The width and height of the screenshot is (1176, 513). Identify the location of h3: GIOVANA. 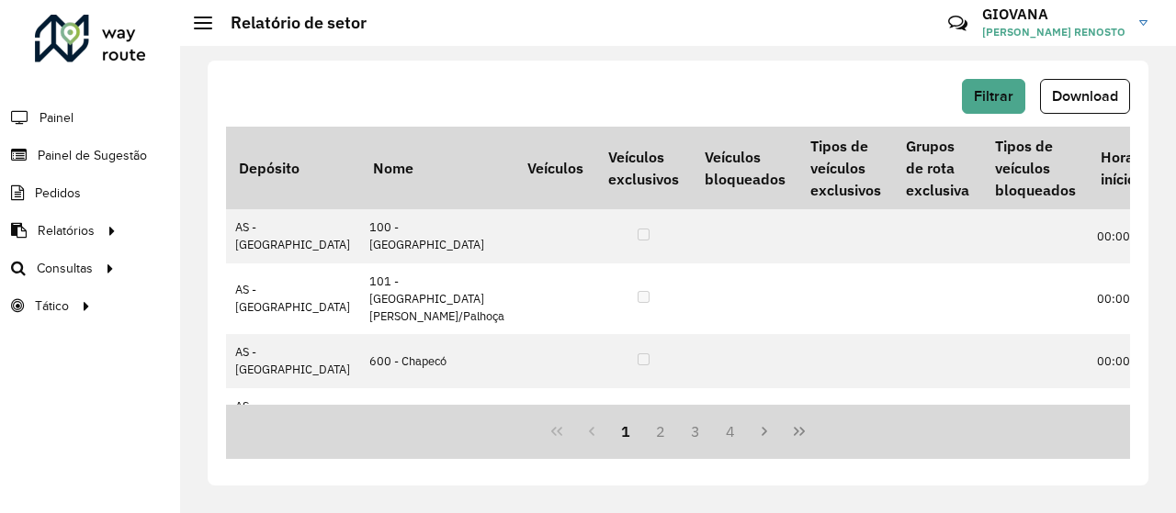
(1053, 14).